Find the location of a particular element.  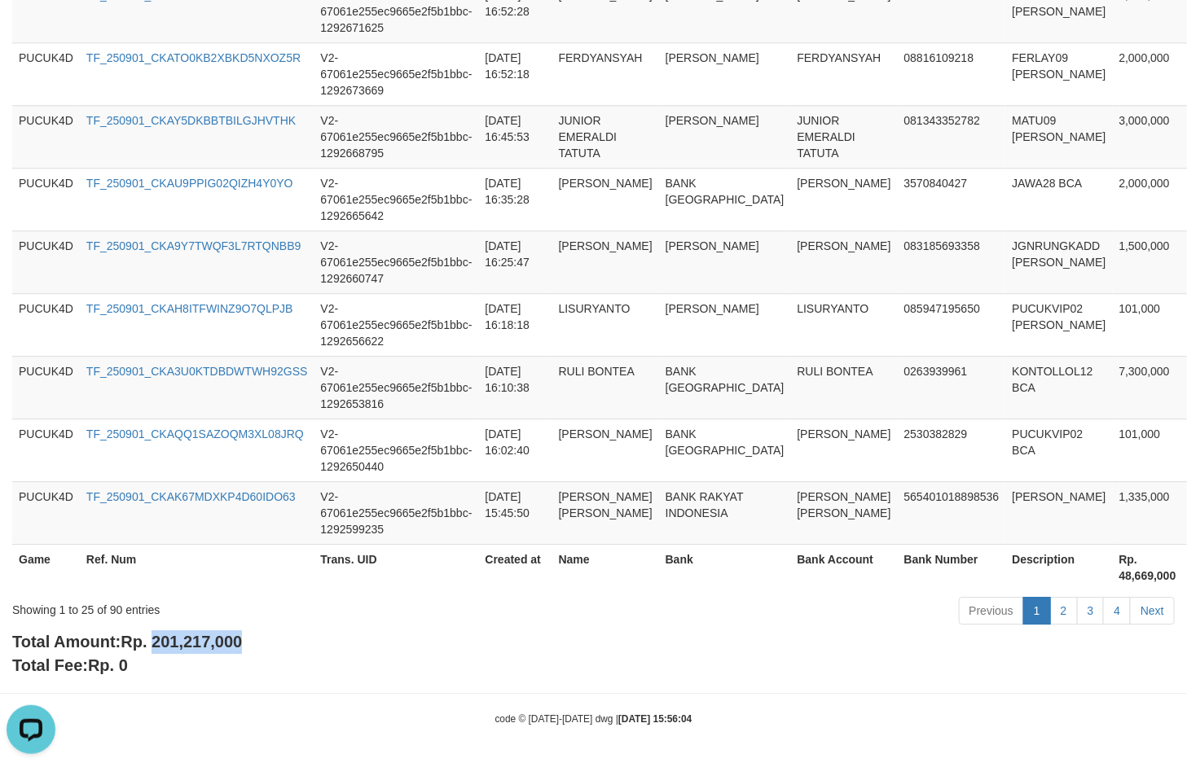

a: Next is located at coordinates (1152, 611).